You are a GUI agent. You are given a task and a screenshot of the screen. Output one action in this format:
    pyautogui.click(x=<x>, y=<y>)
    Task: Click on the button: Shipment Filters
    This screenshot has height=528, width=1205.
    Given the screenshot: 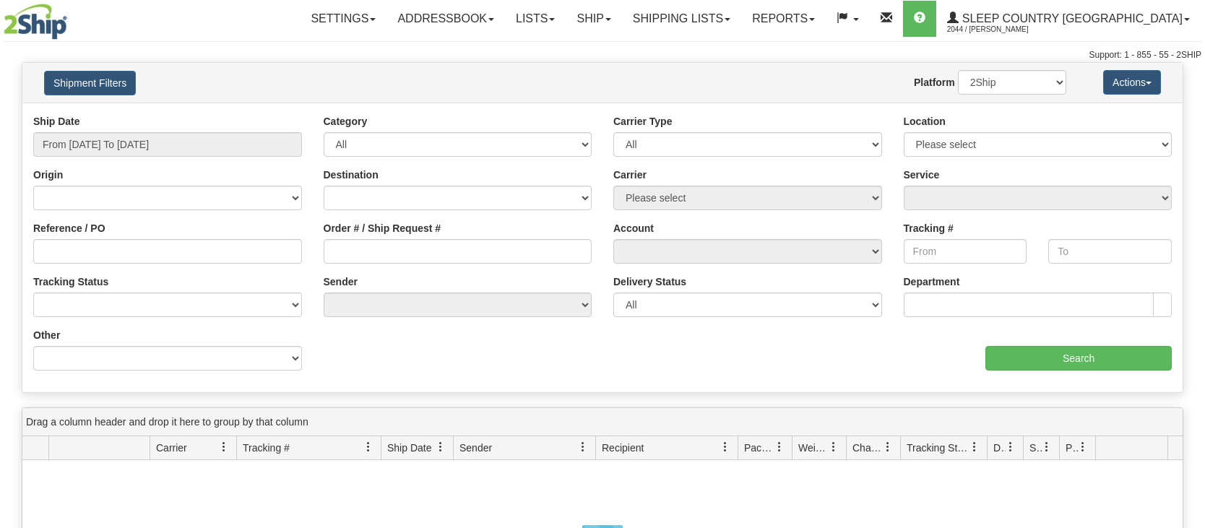 What is the action you would take?
    pyautogui.click(x=90, y=83)
    